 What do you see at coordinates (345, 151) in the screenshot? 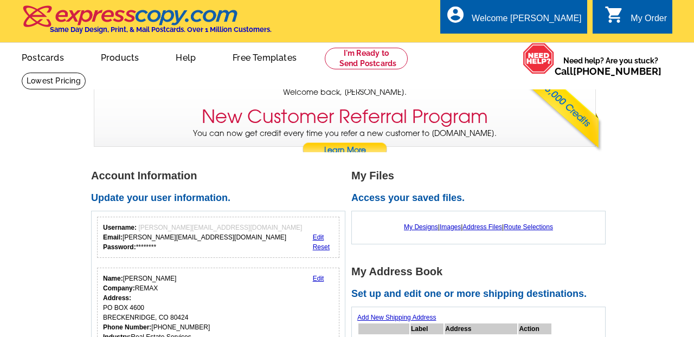
I see `a: Learn More` at bounding box center [345, 151].